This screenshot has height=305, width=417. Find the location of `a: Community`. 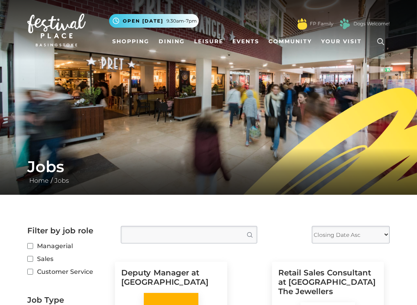

a: Community is located at coordinates (290, 41).